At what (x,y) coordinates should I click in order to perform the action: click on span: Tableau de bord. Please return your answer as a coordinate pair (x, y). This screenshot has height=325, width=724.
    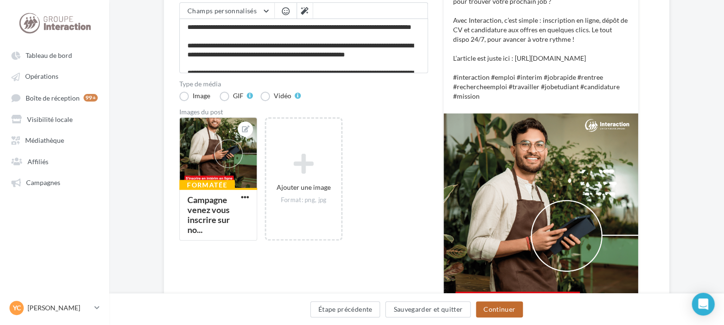
    Looking at the image, I should click on (49, 55).